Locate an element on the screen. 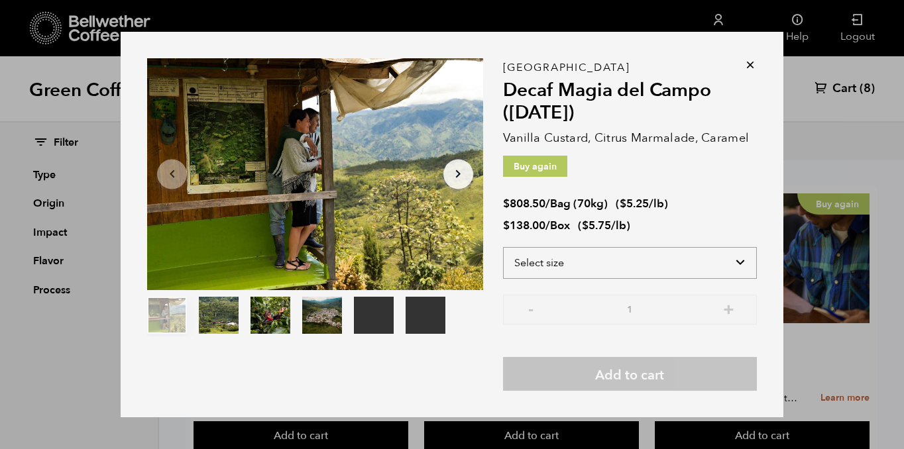  p: Buy again is located at coordinates (535, 166).